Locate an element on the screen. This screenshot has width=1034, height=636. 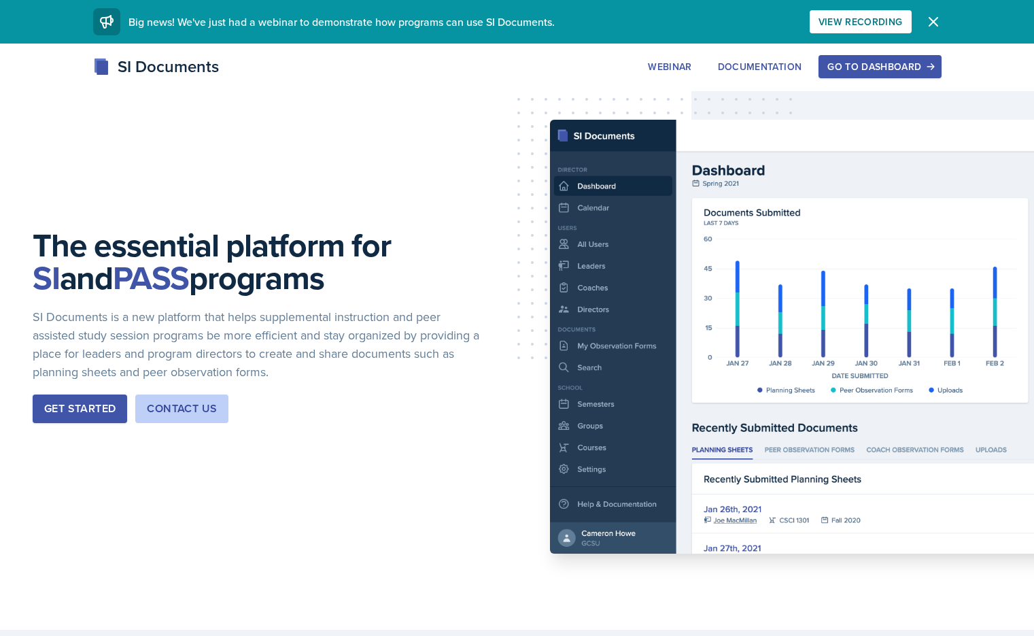
button: View Recording is located at coordinates (861, 22).